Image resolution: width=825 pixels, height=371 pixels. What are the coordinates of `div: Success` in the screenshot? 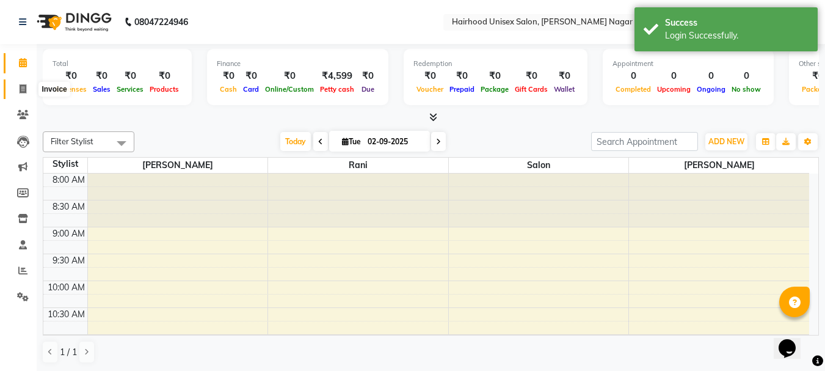 It's located at (737, 23).